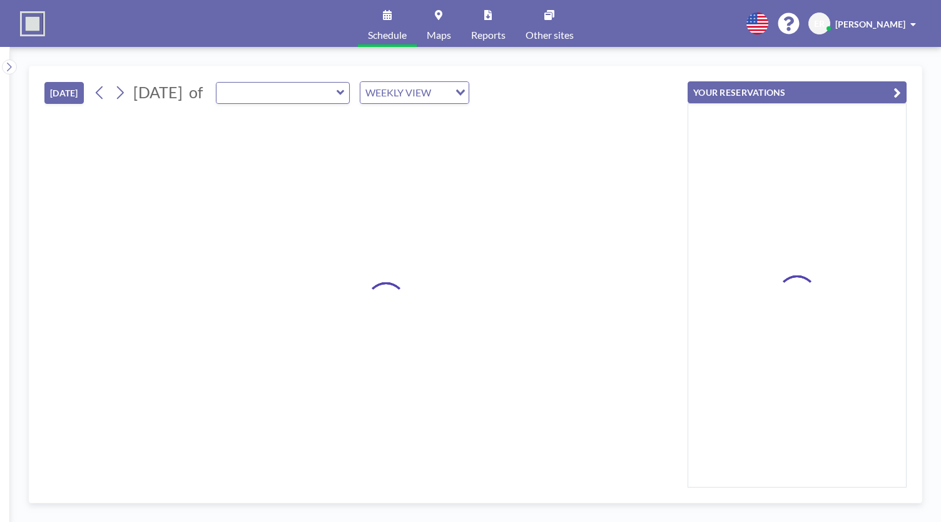  I want to click on span: Schedule, so click(387, 35).